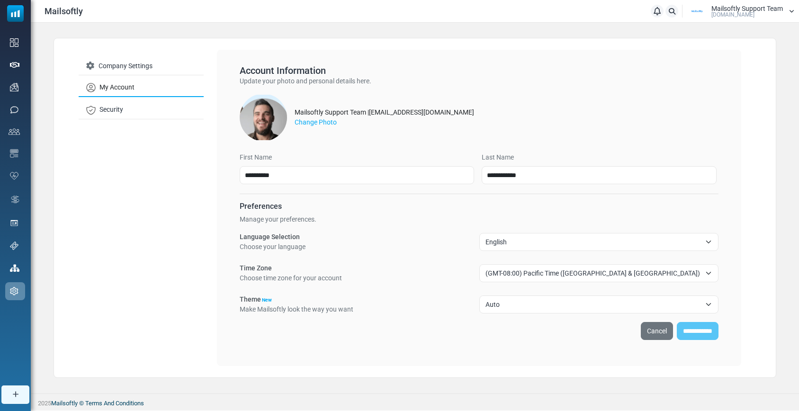 The image size is (799, 411). I want to click on img: workflow.svg, so click(15, 199).